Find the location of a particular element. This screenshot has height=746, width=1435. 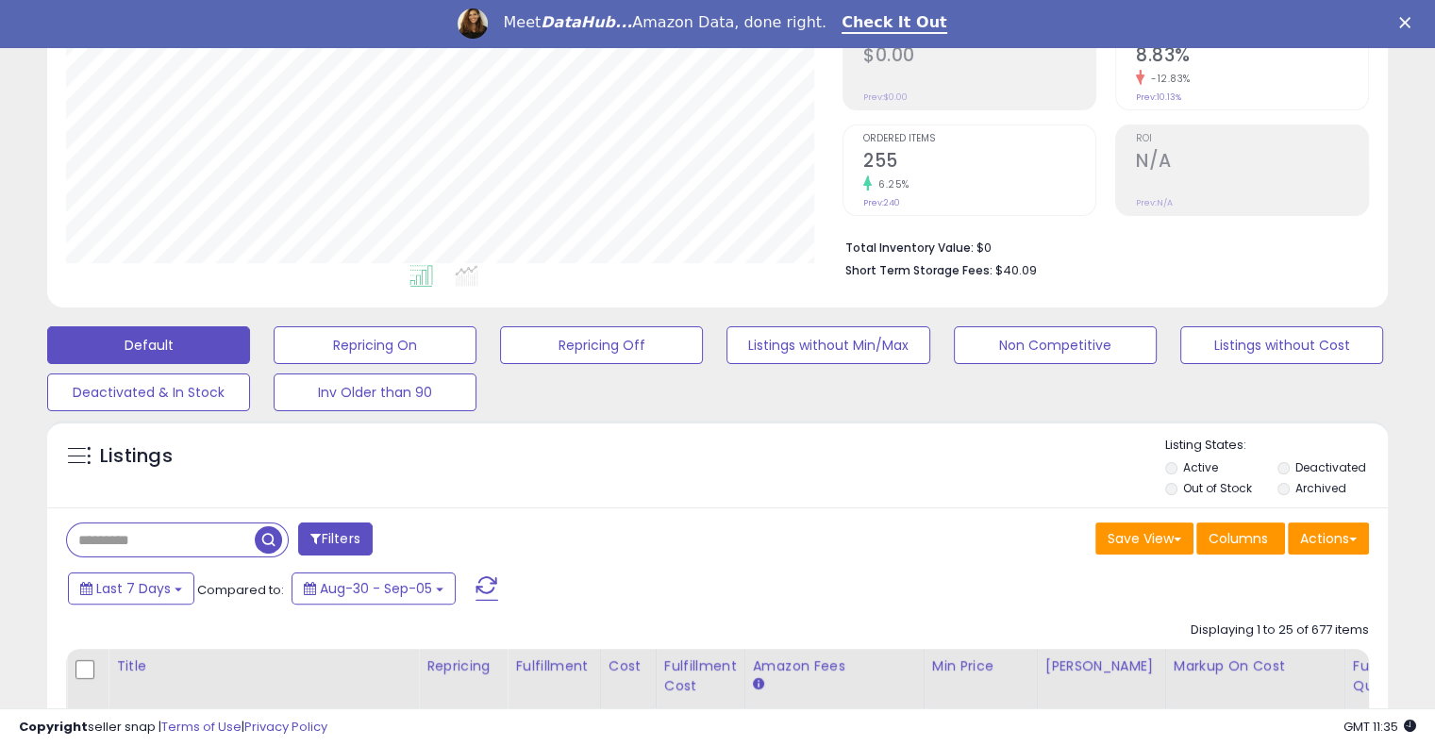

h2: $0.00 is located at coordinates (979, 57).